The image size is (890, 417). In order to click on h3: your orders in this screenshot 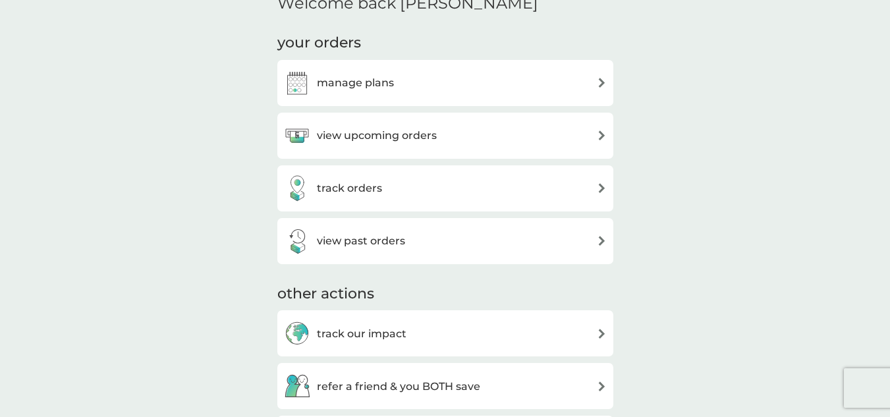, I will do `click(319, 43)`.